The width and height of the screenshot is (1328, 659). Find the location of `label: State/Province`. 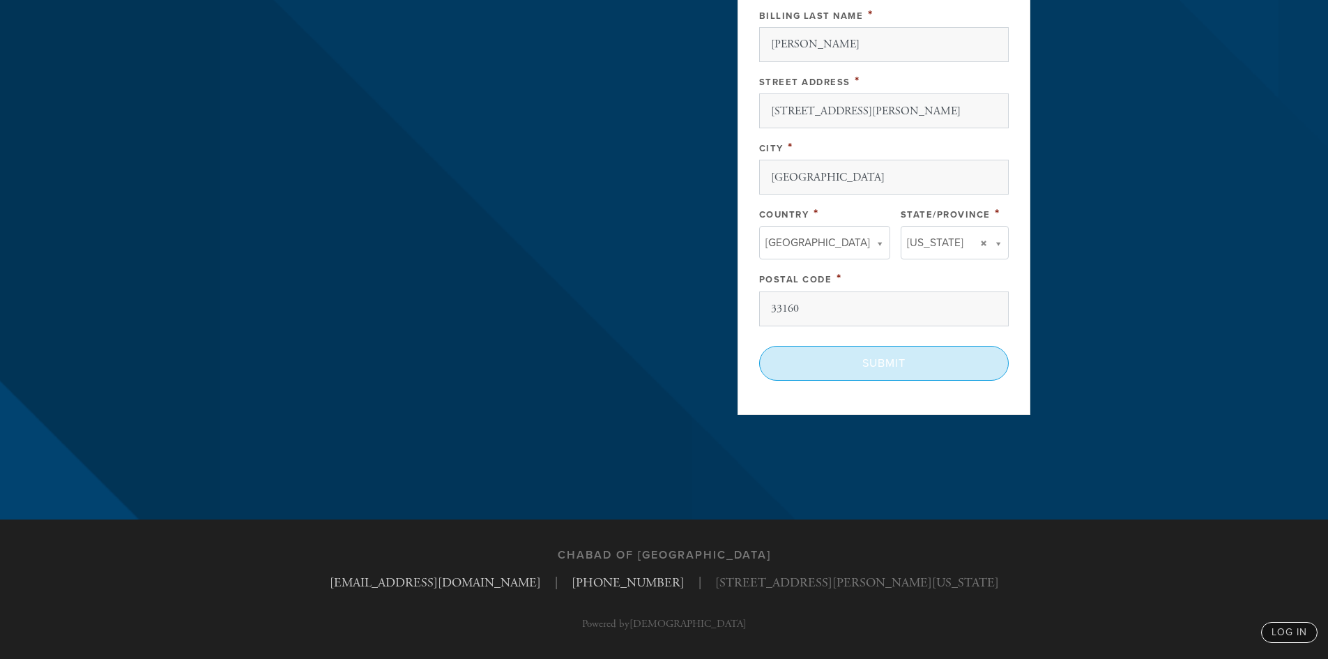

label: State/Province is located at coordinates (945, 215).